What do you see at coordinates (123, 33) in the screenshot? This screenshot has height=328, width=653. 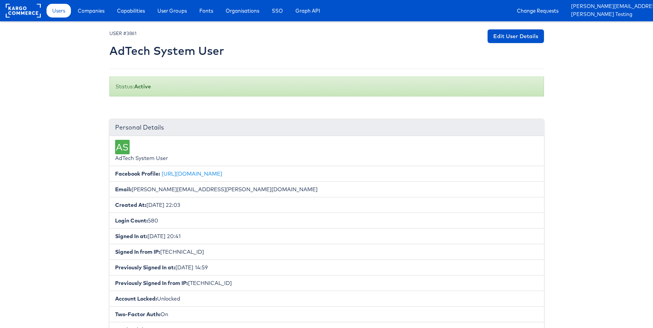 I see `small: USER #3861` at bounding box center [123, 33].